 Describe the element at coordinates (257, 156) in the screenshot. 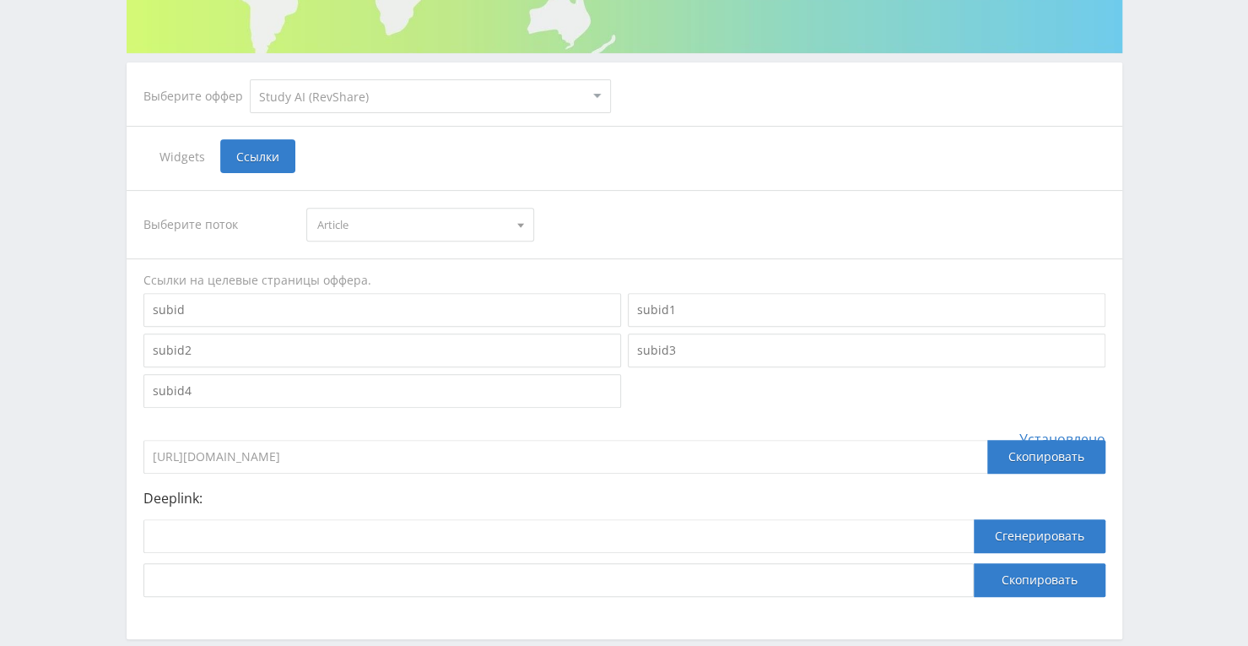

I see `span: Ссылки` at that location.